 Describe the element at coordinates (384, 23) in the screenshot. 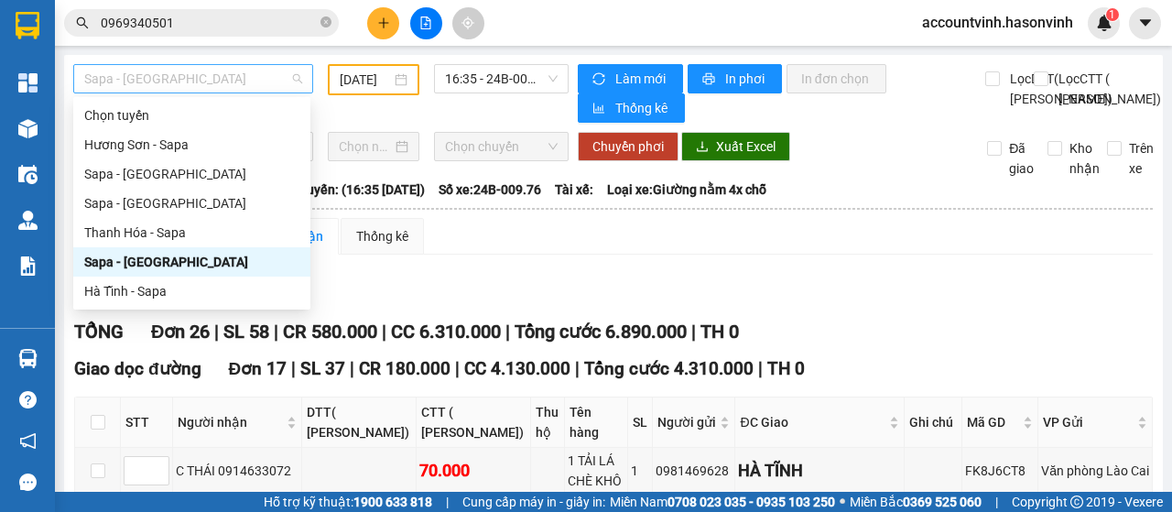

I see `span: plus` at that location.